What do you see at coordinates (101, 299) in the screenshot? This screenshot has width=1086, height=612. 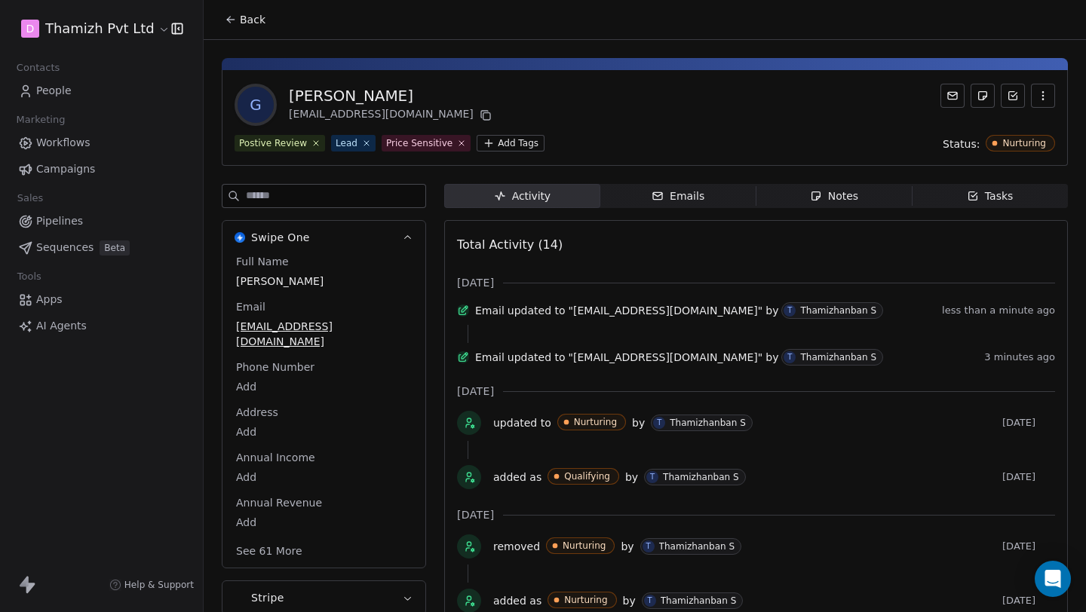 I see `a: Apps` at bounding box center [101, 299].